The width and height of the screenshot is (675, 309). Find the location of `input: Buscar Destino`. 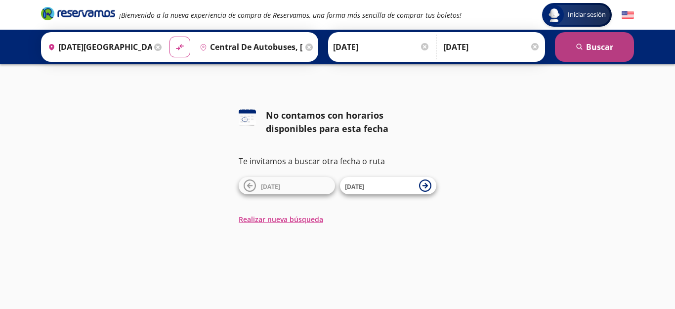

input: Buscar Destino is located at coordinates (250, 47).